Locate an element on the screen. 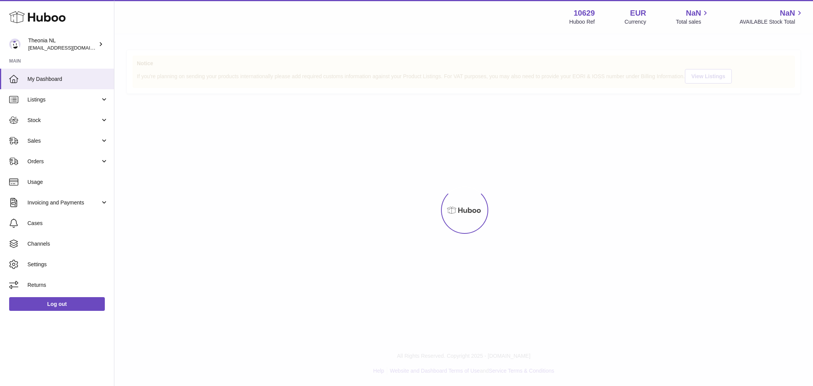 This screenshot has width=813, height=386. div: Currency is located at coordinates (636, 22).